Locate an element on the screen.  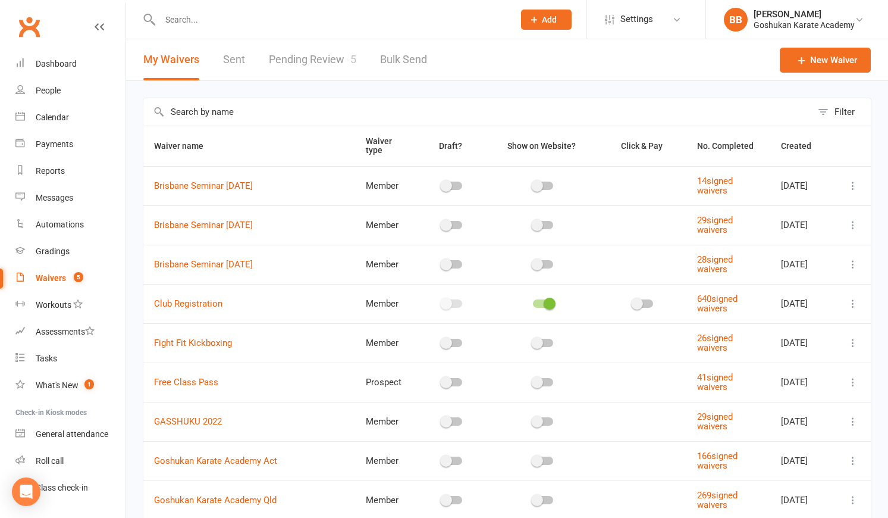
a: What's New1 is located at coordinates (70, 385).